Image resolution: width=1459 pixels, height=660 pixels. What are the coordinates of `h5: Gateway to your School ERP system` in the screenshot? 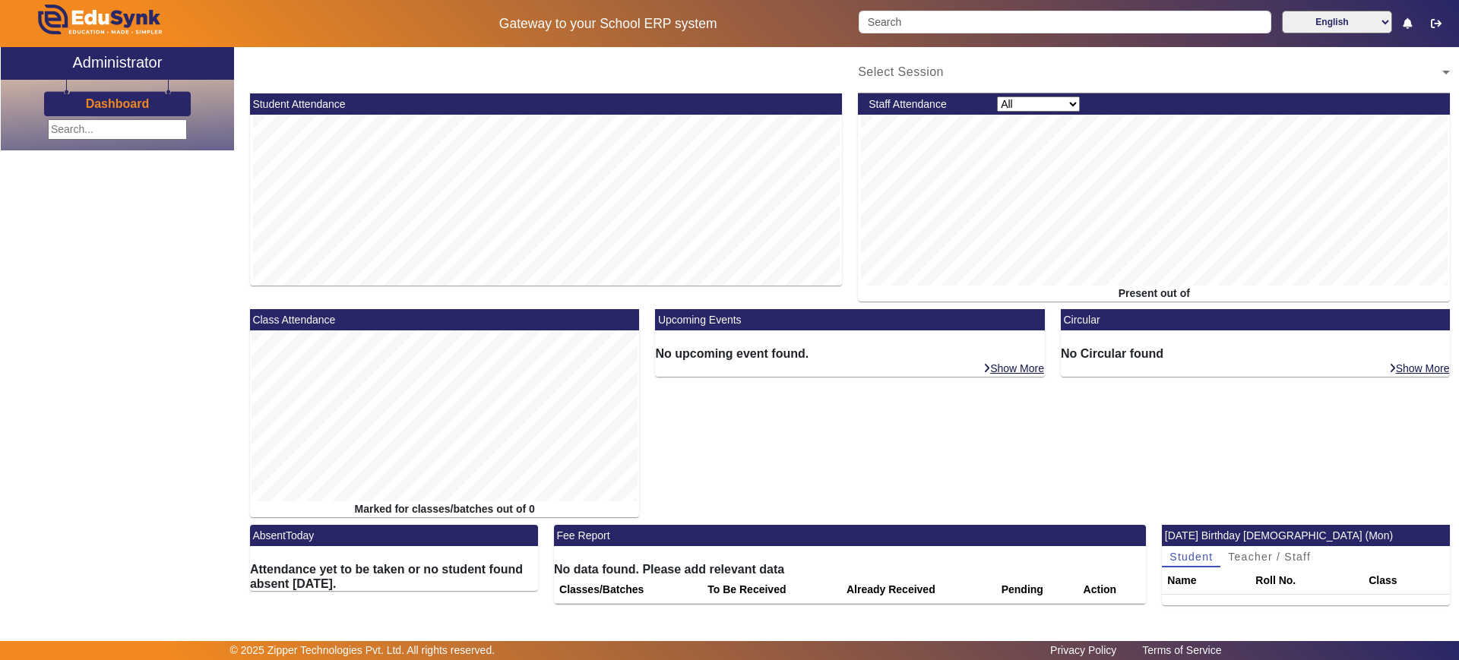 It's located at (608, 24).